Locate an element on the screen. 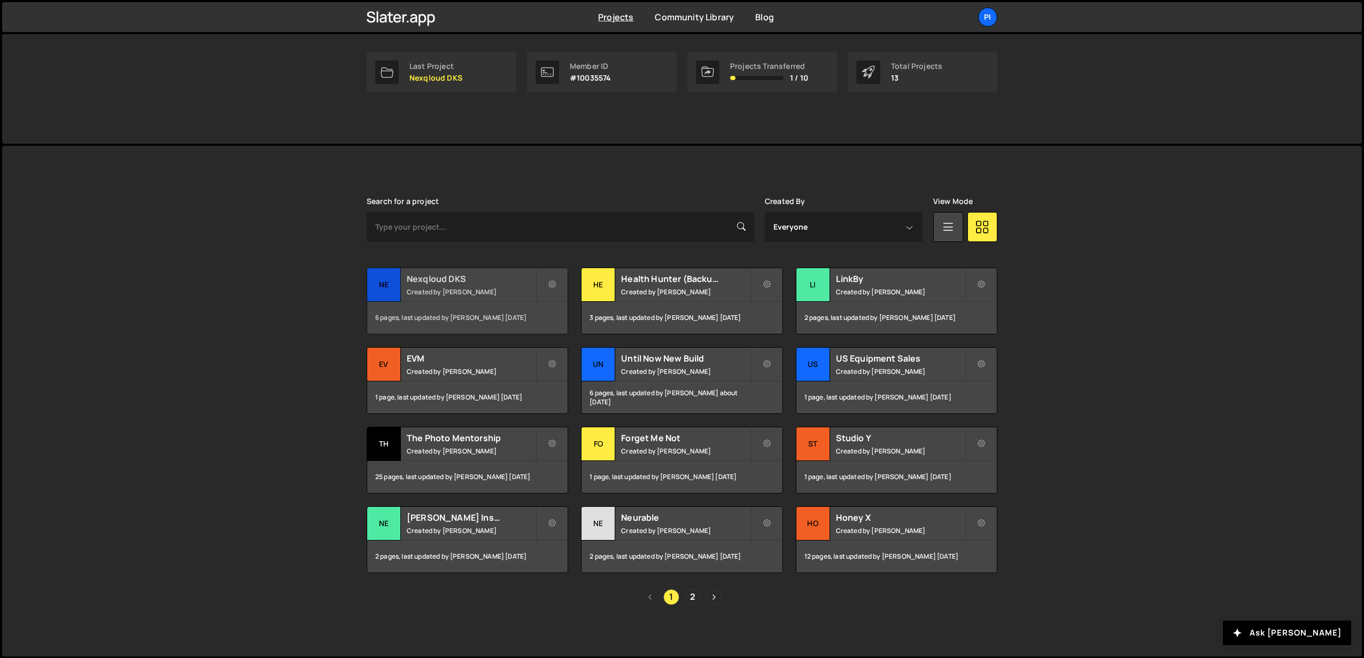  label: View Mode is located at coordinates (953, 201).